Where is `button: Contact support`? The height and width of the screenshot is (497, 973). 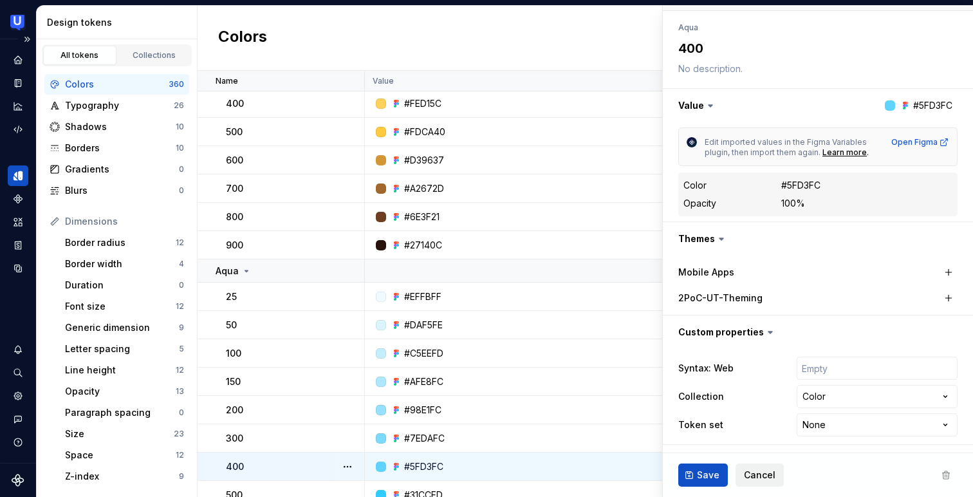 button: Contact support is located at coordinates (18, 419).